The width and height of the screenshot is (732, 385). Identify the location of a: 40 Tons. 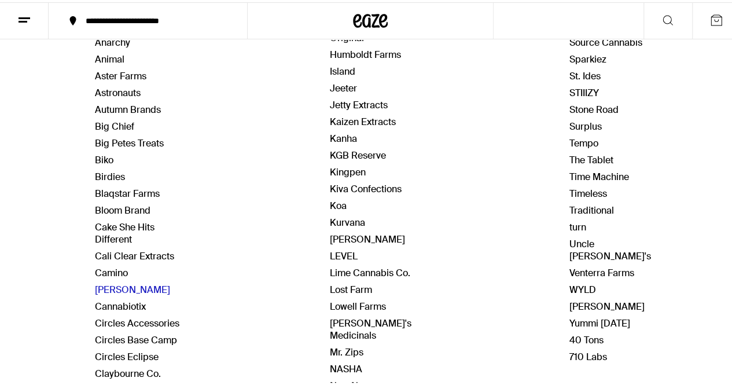
(586, 337).